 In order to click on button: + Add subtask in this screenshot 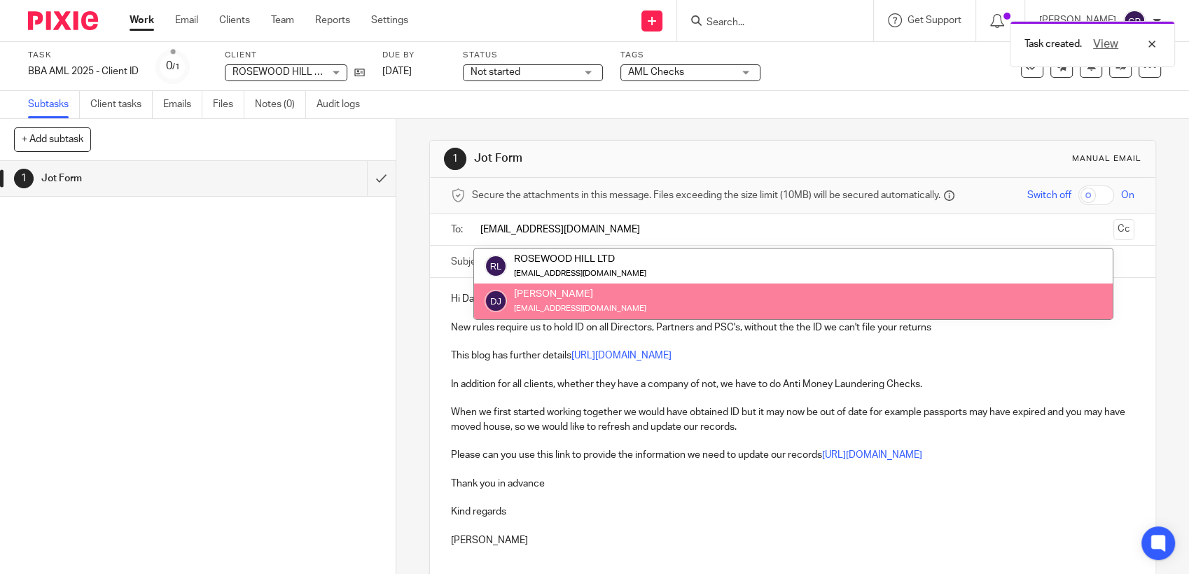, I will do `click(53, 139)`.